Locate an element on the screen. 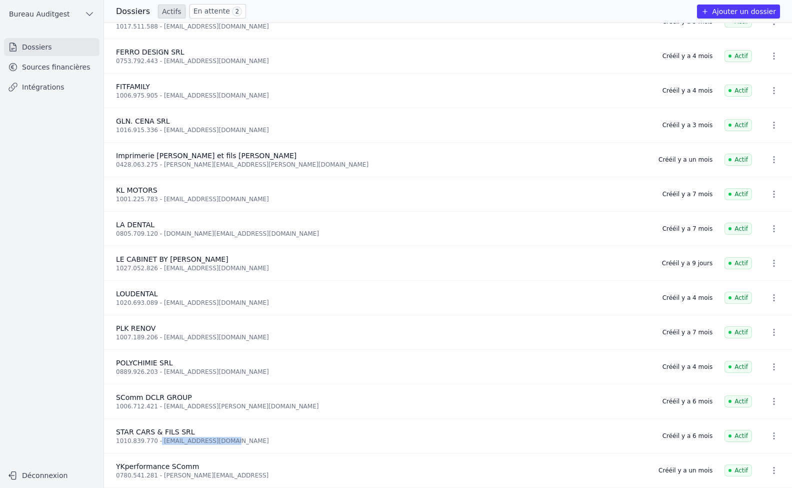 This screenshot has width=792, height=488. button: Bureau Auditgest is located at coordinates (52, 14).